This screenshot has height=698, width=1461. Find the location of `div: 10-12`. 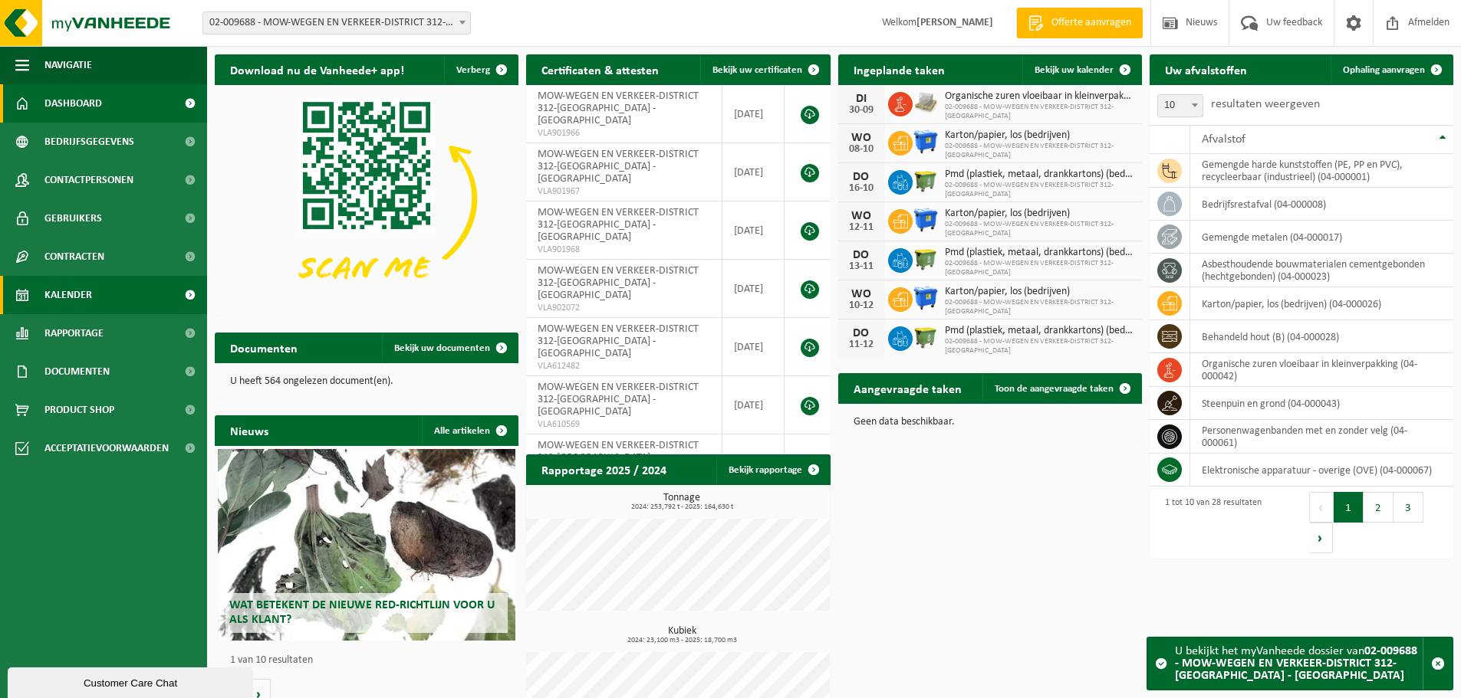

div: 10-12 is located at coordinates (861, 306).